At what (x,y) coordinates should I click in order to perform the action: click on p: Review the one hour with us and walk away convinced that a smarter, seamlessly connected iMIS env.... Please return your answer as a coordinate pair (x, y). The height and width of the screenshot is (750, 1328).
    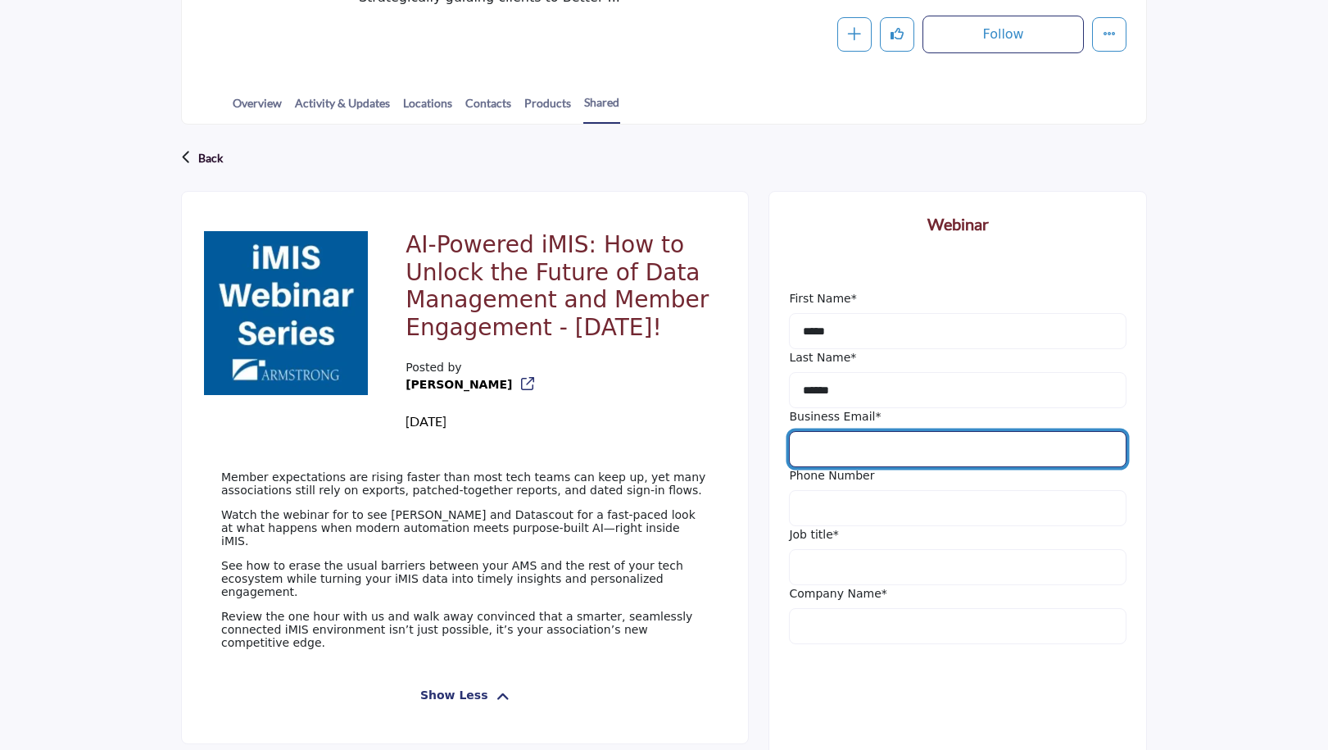
    Looking at the image, I should click on (464, 629).